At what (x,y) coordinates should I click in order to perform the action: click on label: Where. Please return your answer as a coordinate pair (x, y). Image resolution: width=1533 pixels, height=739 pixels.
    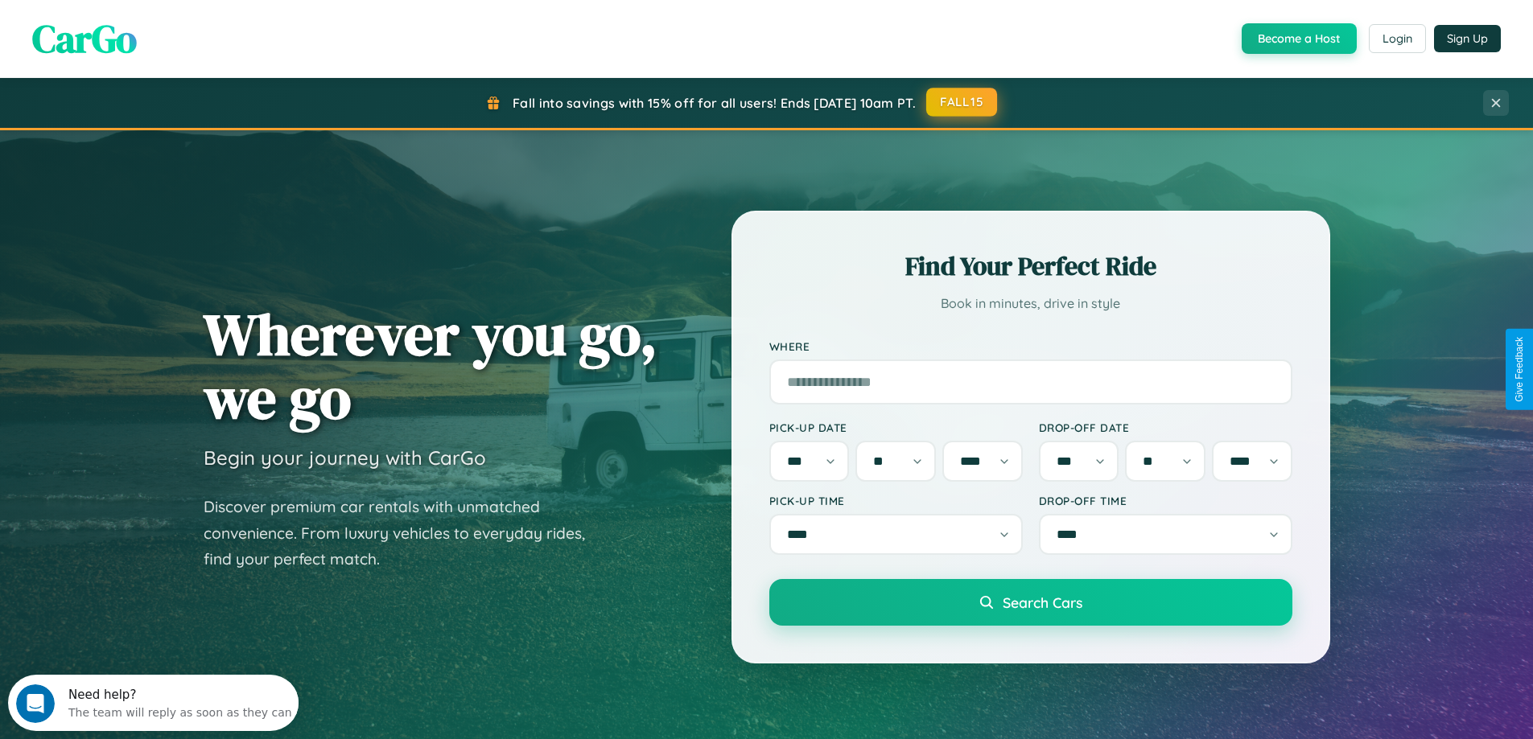
    Looking at the image, I should click on (1031, 346).